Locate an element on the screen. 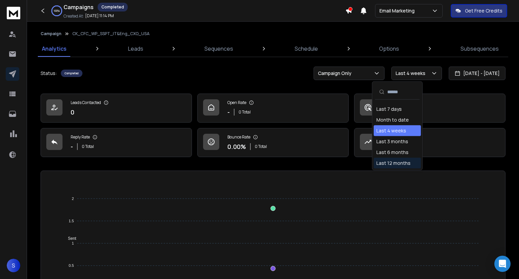 The width and height of the screenshot is (519, 279). div: Last 3 months is located at coordinates (392, 141).